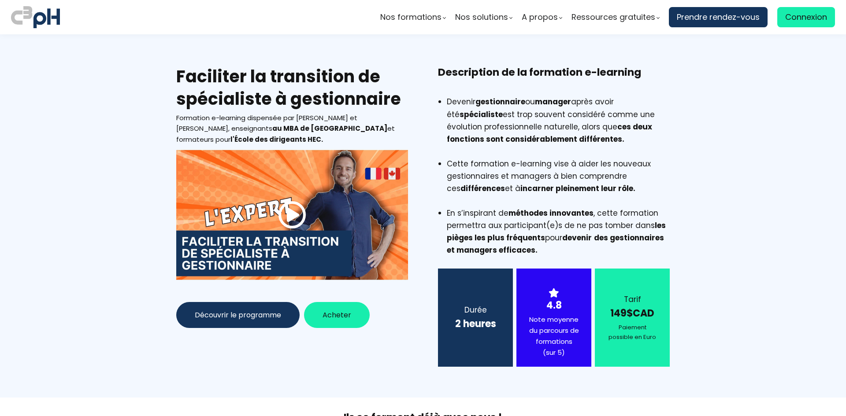 The width and height of the screenshot is (846, 416). Describe the element at coordinates (577, 238) in the screenshot. I see `b: devenir` at that location.